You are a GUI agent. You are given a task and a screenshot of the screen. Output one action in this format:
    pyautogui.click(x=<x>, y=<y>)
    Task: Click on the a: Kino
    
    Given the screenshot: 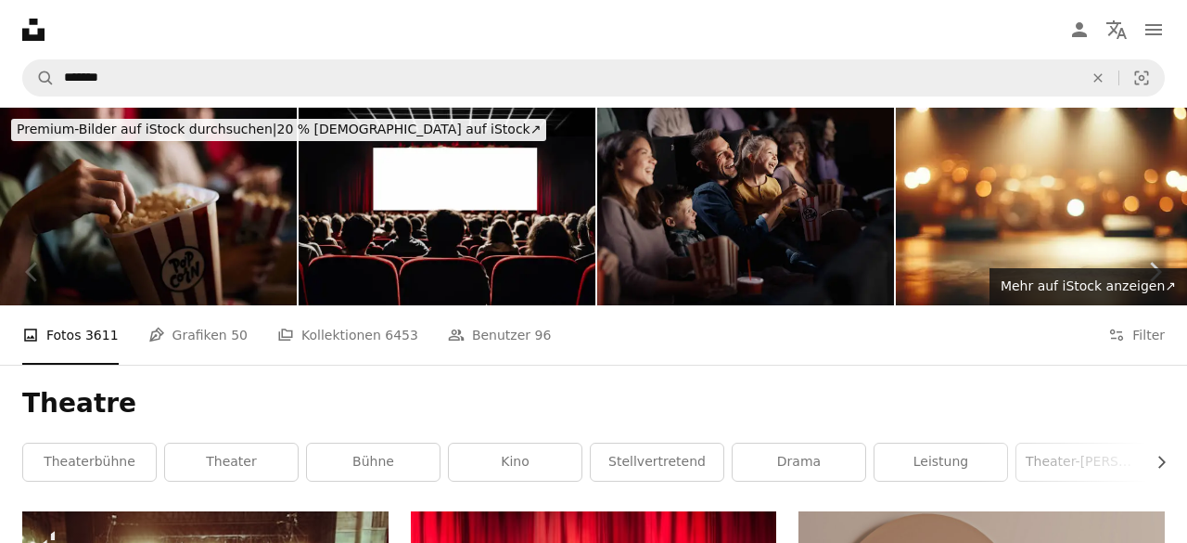 What is the action you would take?
    pyautogui.click(x=515, y=462)
    